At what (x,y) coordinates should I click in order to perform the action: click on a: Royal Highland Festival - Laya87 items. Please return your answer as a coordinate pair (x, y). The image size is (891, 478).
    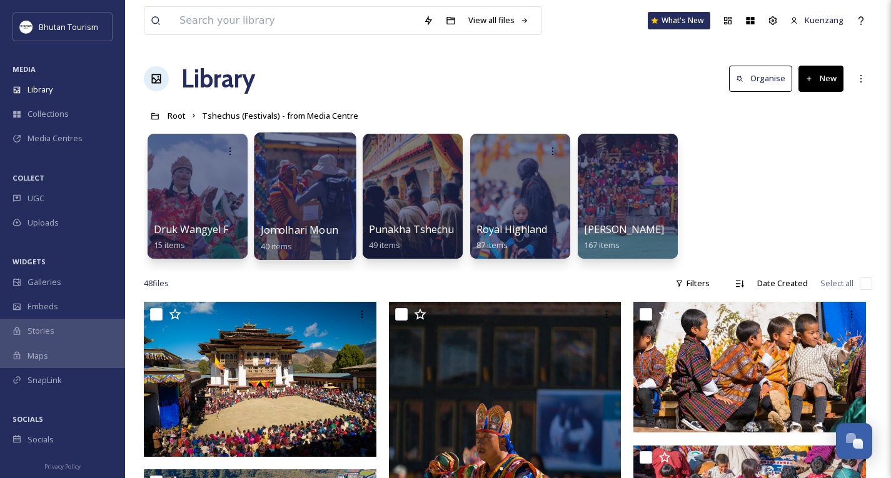
    Looking at the image, I should click on (546, 237).